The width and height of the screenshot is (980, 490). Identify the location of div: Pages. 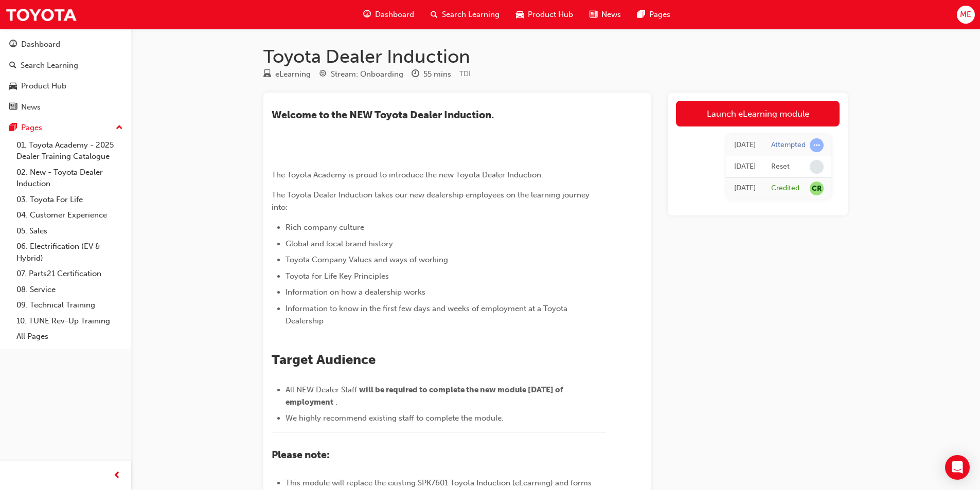
(31, 128).